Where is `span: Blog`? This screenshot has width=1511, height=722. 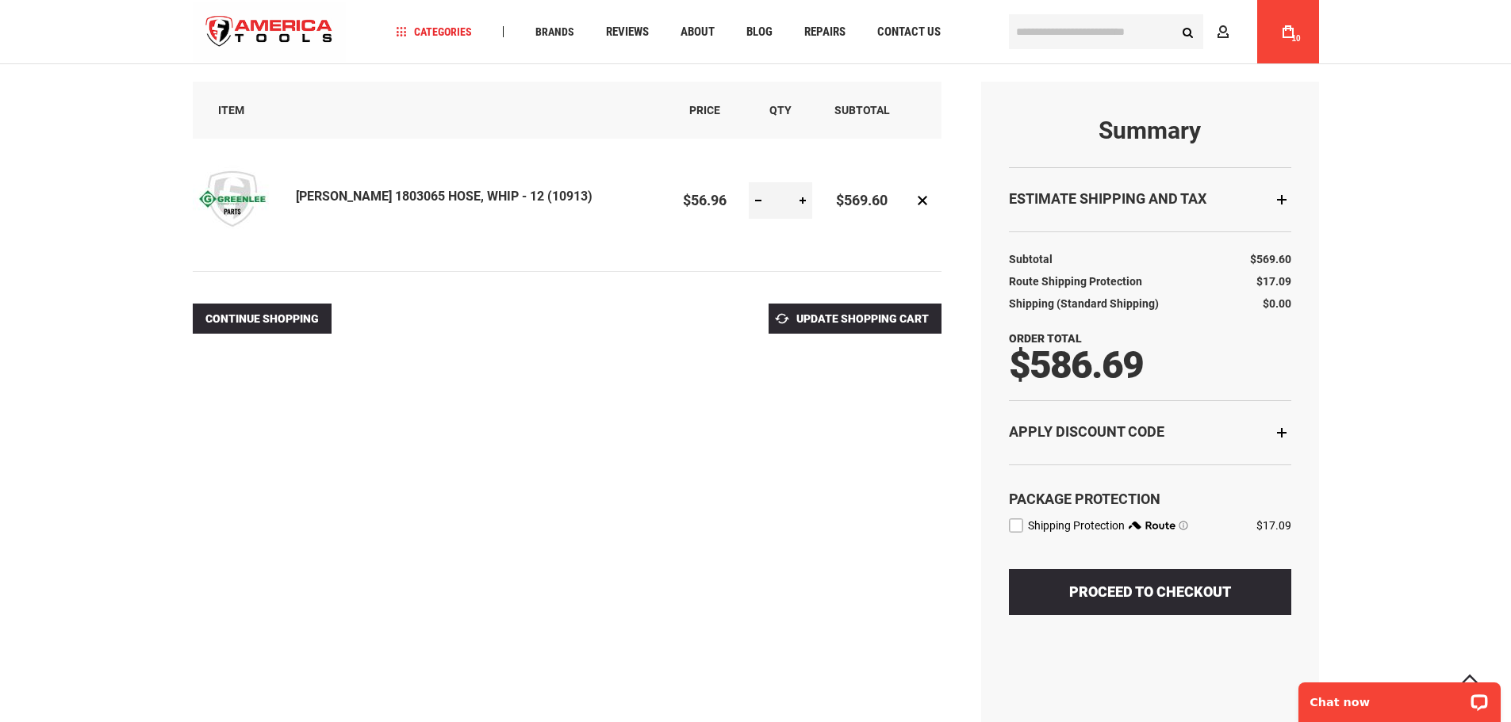
span: Blog is located at coordinates (759, 32).